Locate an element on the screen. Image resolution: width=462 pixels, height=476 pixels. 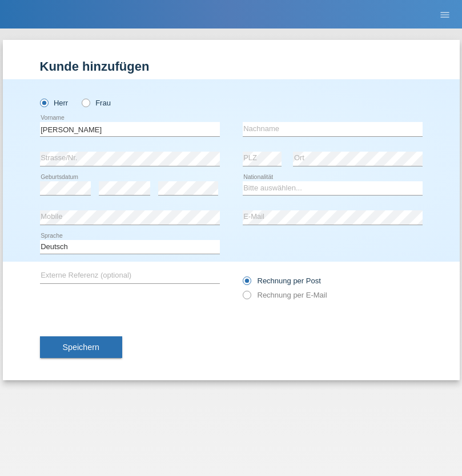
label: Rechnung per E-Mail is located at coordinates (285, 295).